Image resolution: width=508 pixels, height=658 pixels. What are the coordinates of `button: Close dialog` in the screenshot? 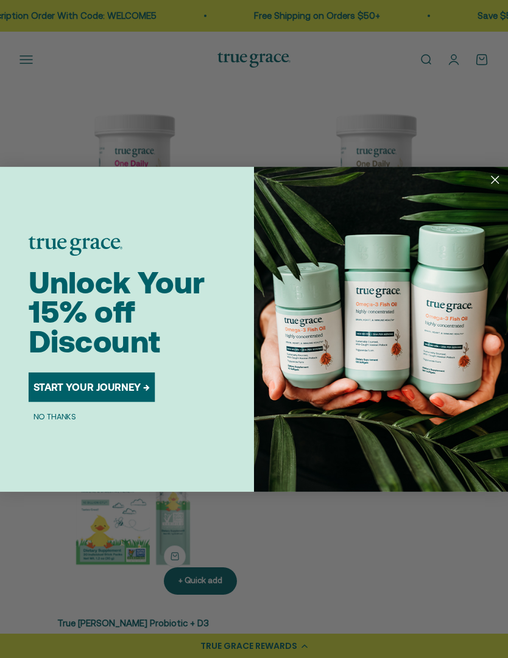 It's located at (495, 179).